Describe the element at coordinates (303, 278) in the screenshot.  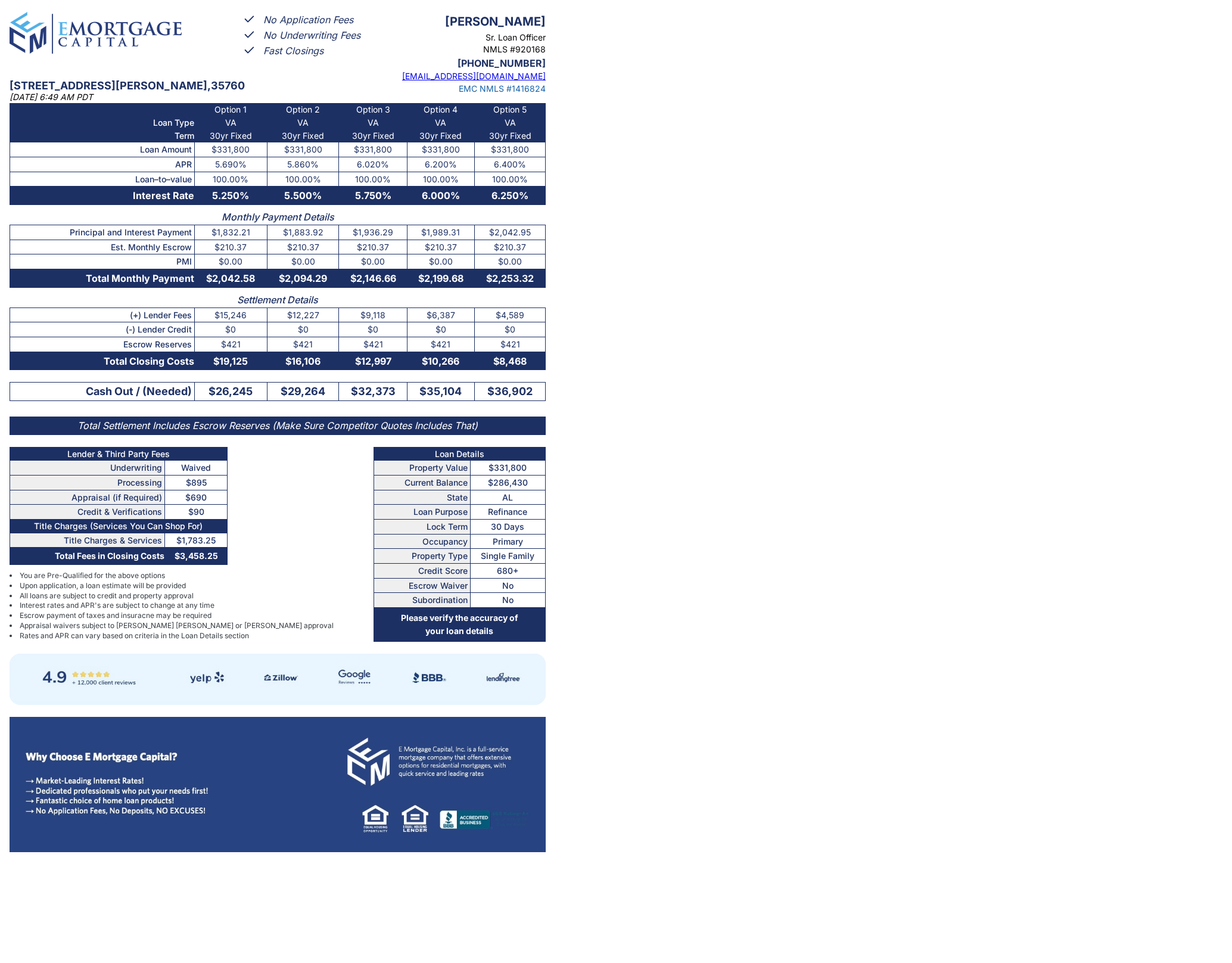
I see `span: $2,094.29` at that location.